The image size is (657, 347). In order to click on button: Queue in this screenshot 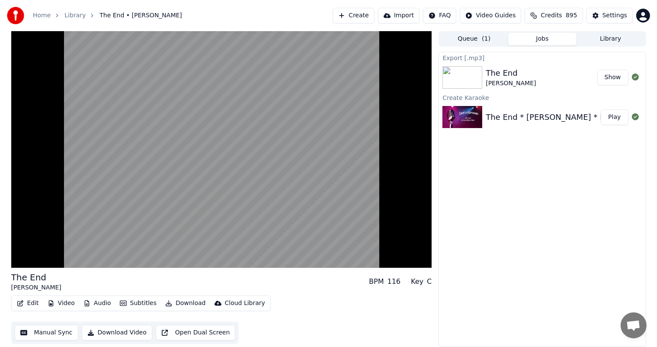, I will do `click(474, 39)`.